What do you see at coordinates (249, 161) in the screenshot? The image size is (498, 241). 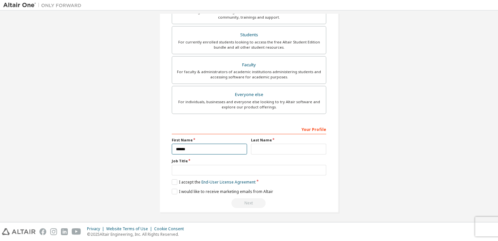 I see `label: Job Title` at bounding box center [249, 161].